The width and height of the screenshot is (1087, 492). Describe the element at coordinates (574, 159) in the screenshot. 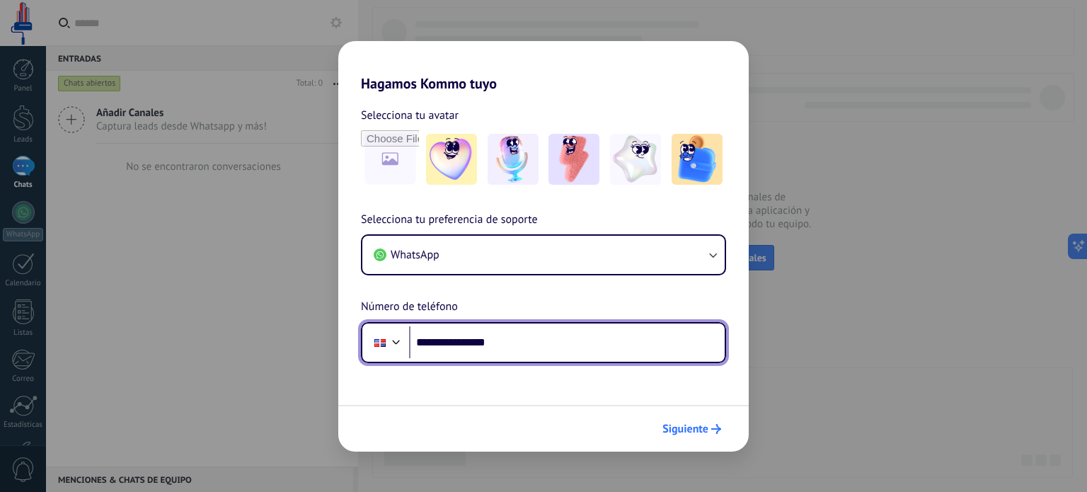

I see `img: -3.jpeg` at that location.